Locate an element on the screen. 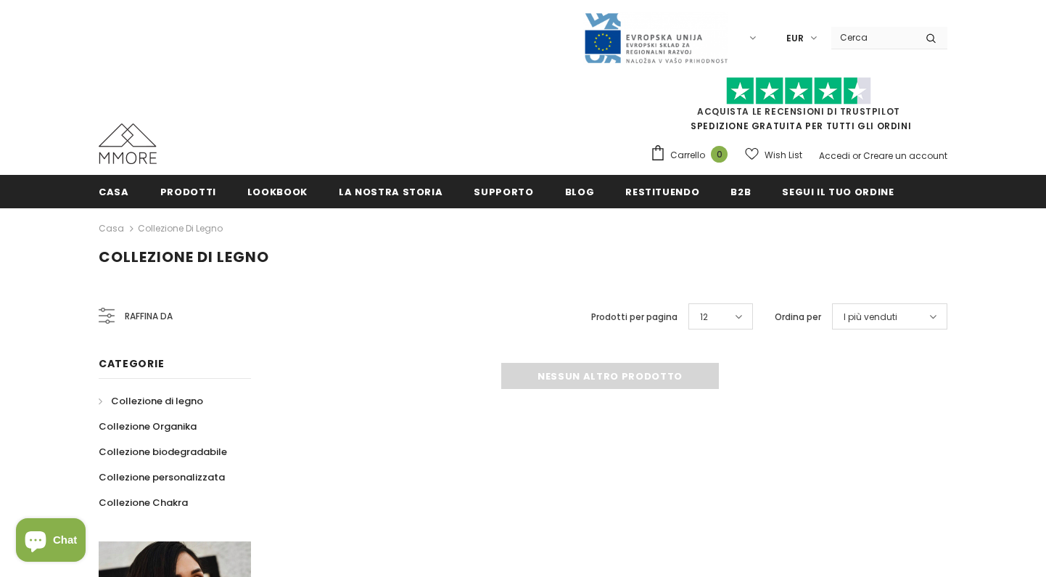  span: Casa is located at coordinates (114, 191).